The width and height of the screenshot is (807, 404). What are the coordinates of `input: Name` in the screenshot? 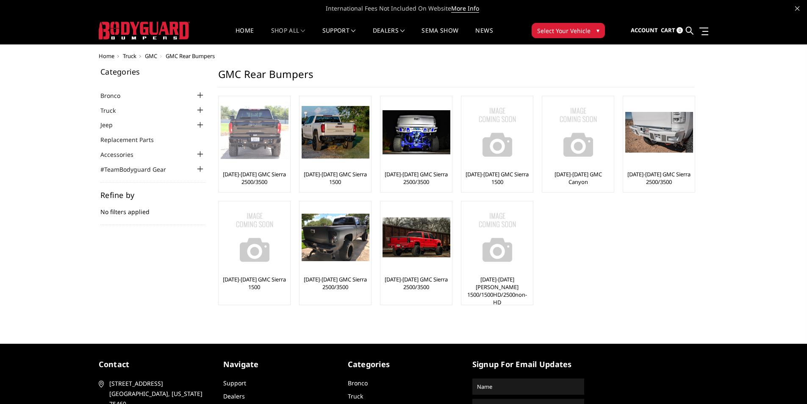 It's located at (528, 386).